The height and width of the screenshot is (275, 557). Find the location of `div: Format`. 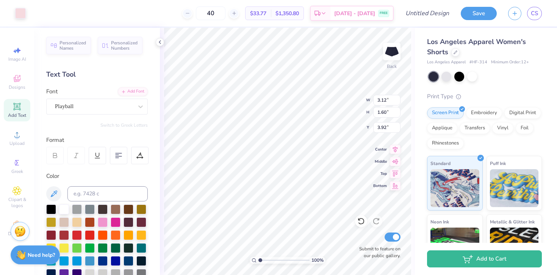

div: Format is located at coordinates (97, 140).